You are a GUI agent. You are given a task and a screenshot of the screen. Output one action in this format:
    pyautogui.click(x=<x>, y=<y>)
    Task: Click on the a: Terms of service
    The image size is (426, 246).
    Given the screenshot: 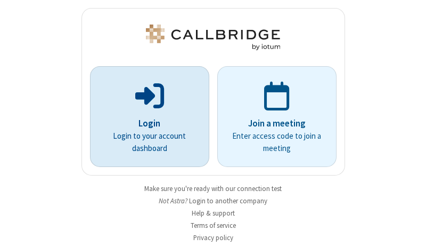 What is the action you would take?
    pyautogui.click(x=213, y=225)
    